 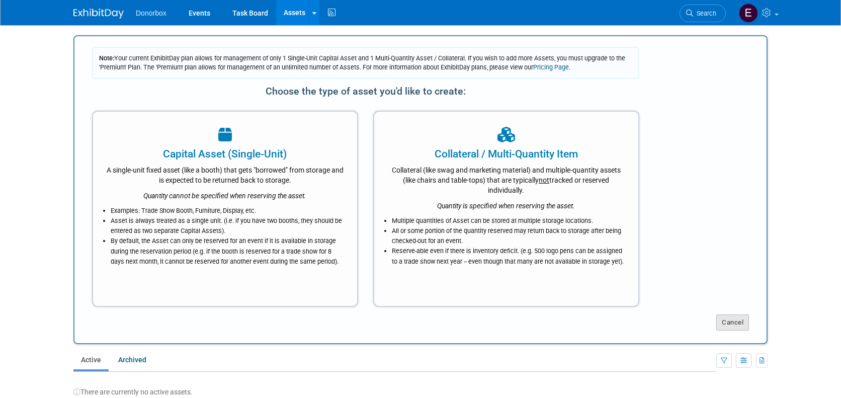 What do you see at coordinates (227, 251) in the screenshot?
I see `li: By default, the Asset can only be reserved for an event if it is available in storage during the ...` at bounding box center [227, 251].